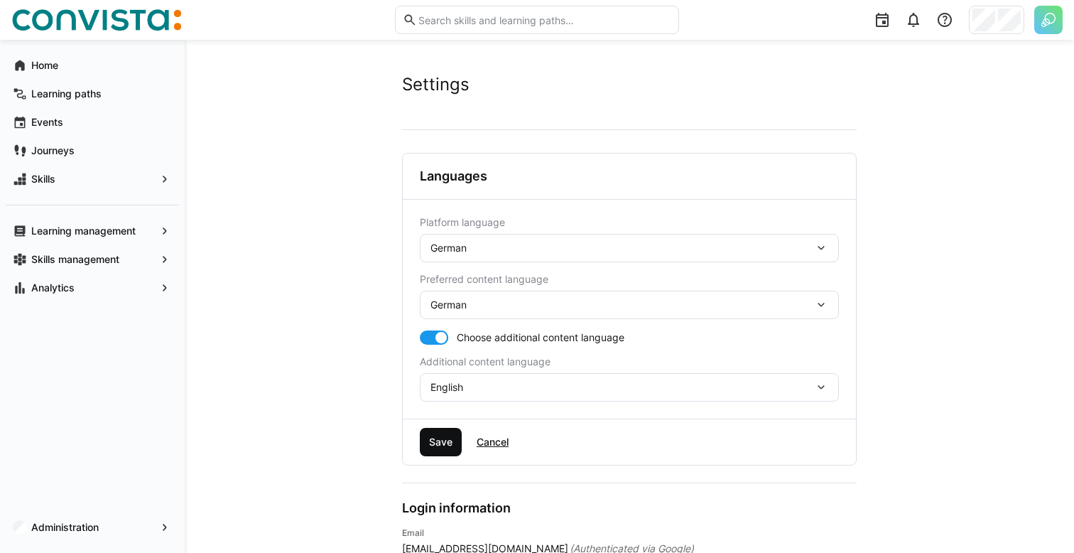 The image size is (1074, 553). I want to click on h4: Email, so click(629, 533).